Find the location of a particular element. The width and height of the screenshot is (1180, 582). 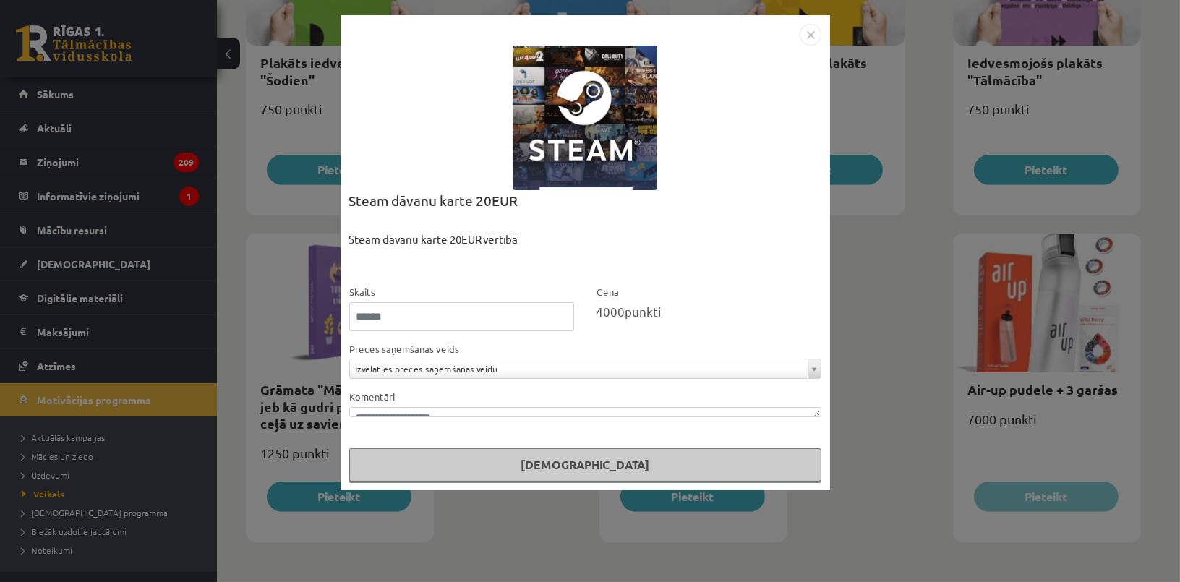

div: Steam dāvanu karte 20EUR vērtībā is located at coordinates (585, 257).